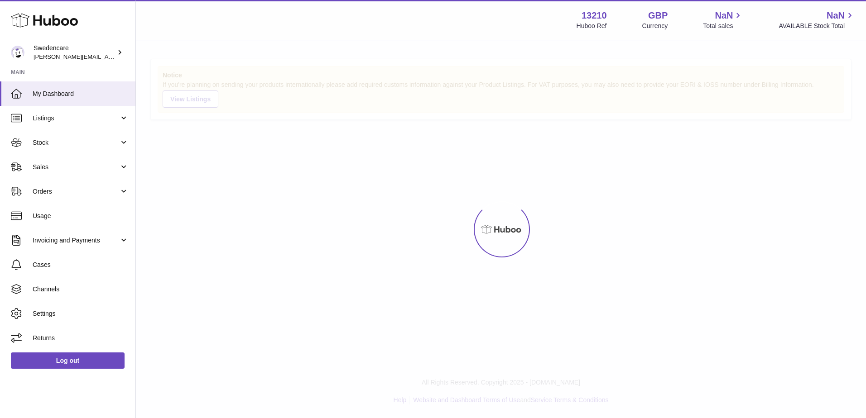  I want to click on span: Stock, so click(76, 143).